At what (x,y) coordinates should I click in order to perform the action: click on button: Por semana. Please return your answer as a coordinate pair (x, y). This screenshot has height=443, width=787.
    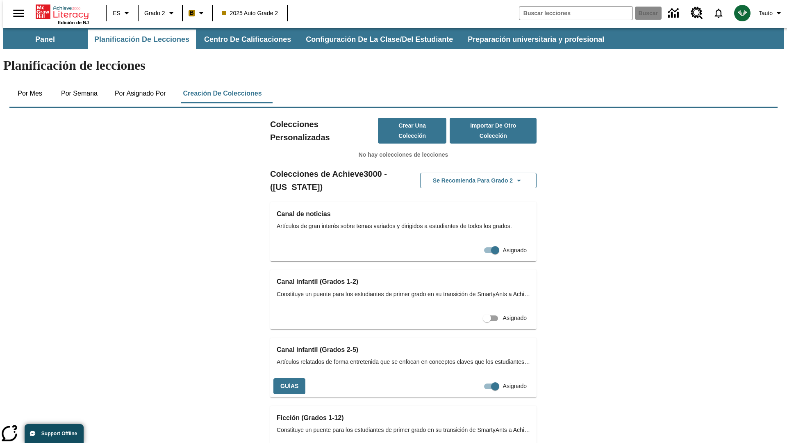
    Looking at the image, I should click on (79, 93).